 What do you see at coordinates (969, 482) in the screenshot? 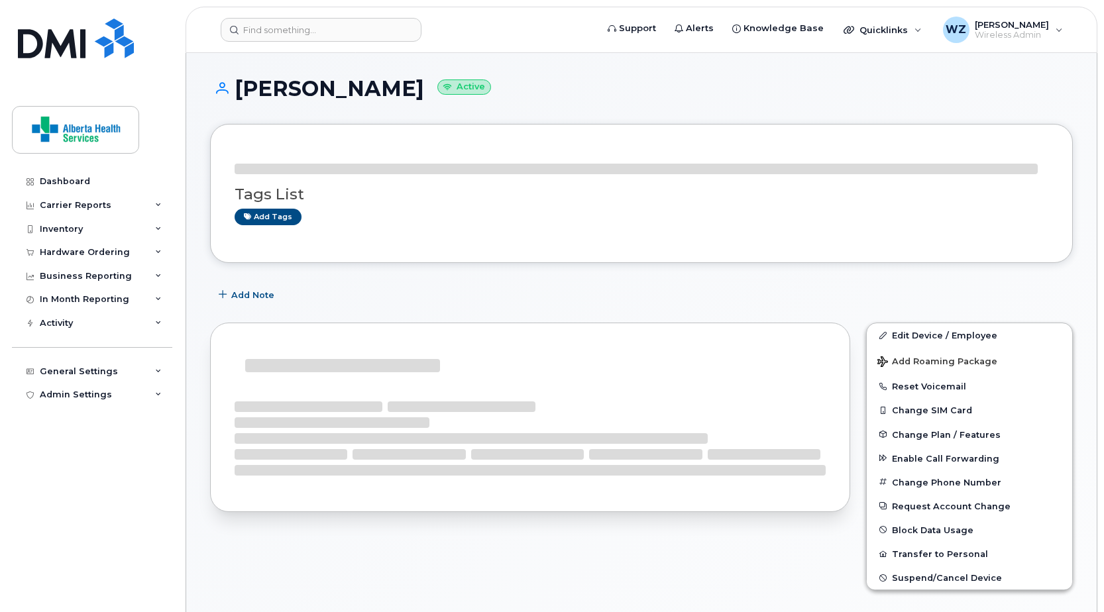
I see `button: Change Phone Number` at bounding box center [969, 482].